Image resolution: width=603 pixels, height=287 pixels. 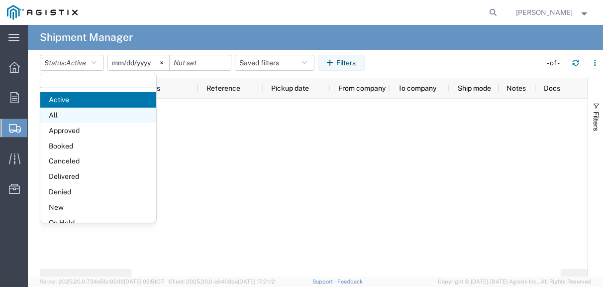 I want to click on img: logo, so click(x=42, y=12).